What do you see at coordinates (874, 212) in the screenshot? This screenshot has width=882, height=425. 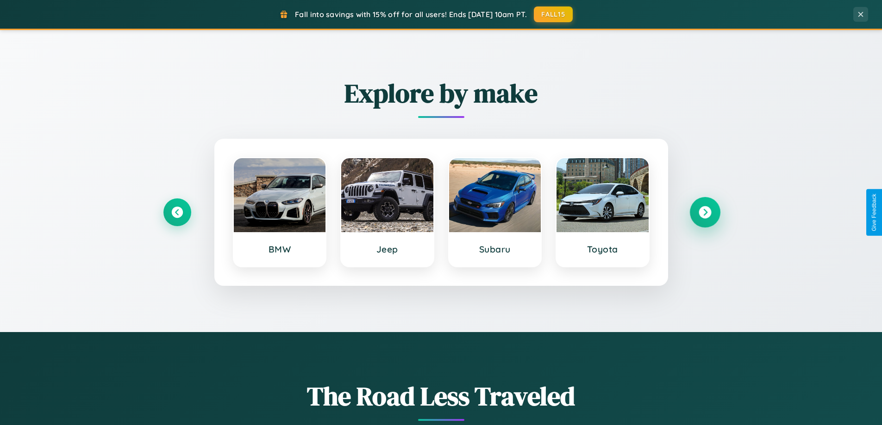 I see `div: Give Feedback` at bounding box center [874, 212].